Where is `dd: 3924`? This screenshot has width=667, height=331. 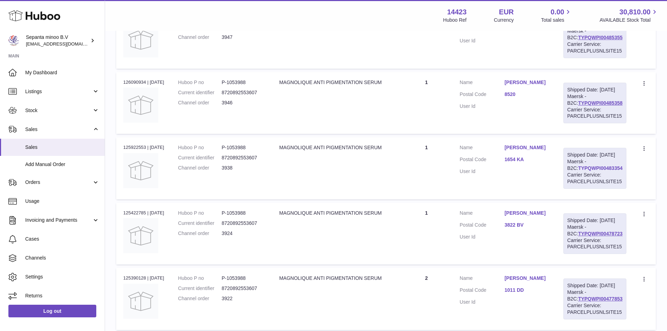
dd: 3924 is located at coordinates (243, 233).